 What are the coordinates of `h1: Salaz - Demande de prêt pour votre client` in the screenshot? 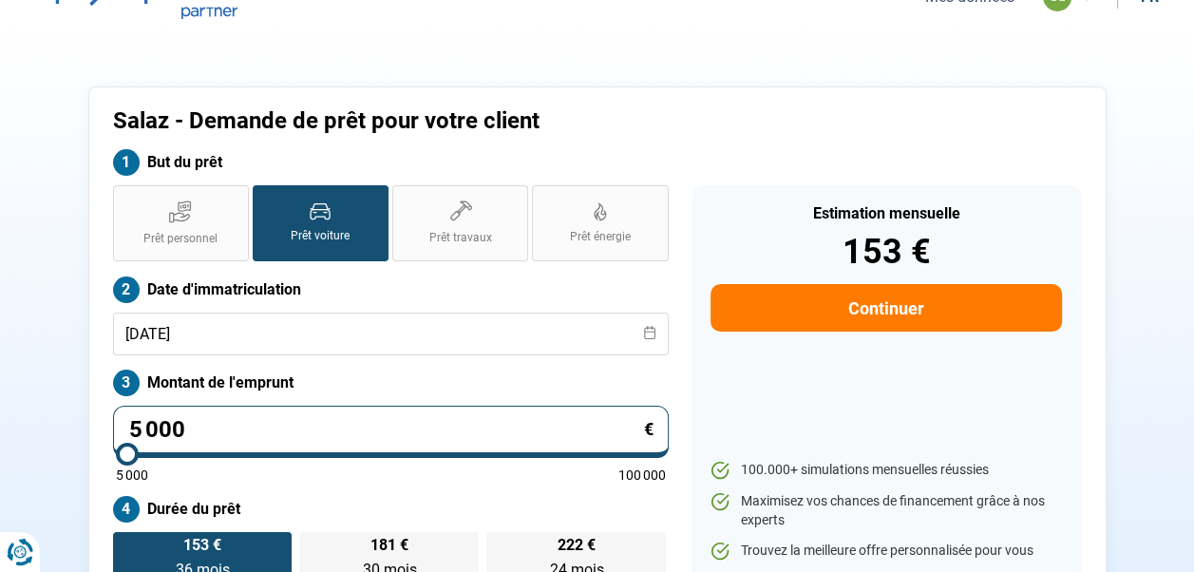 It's located at (473, 121).